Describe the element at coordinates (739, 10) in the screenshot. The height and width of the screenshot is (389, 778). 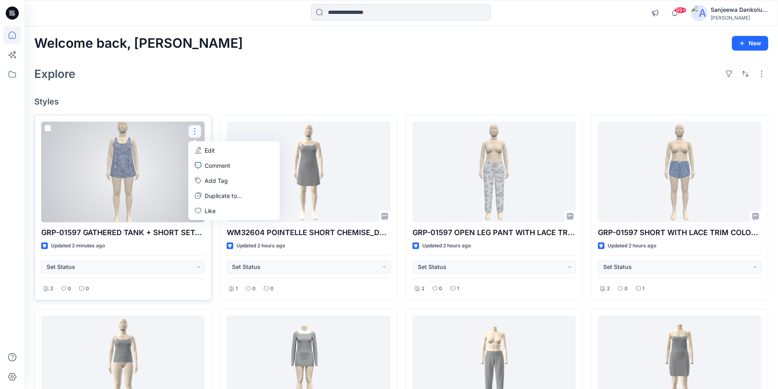
I see `div: Sanjeewa Dankoluwage` at that location.